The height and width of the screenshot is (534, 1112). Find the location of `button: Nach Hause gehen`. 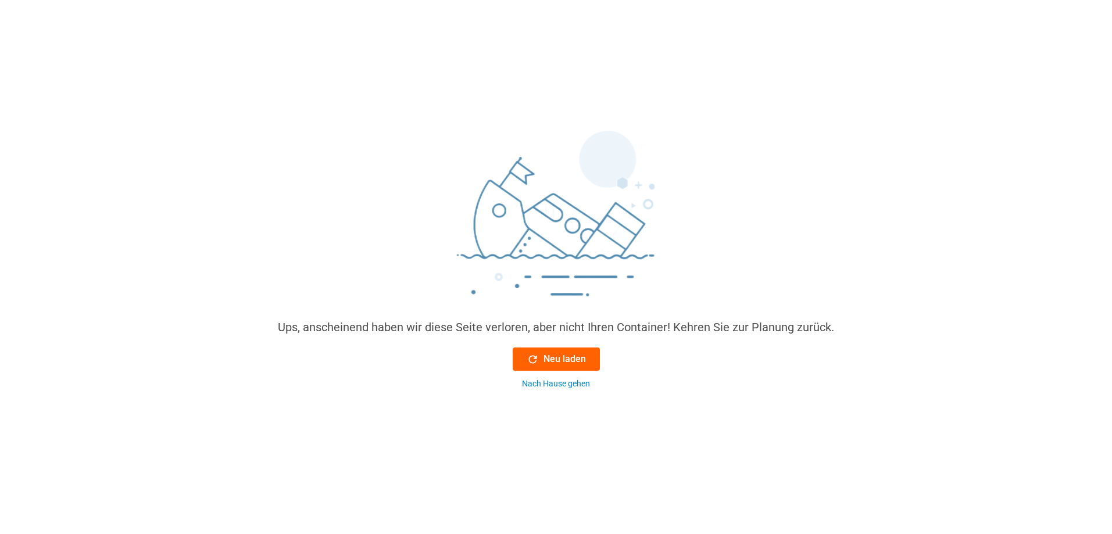

button: Nach Hause gehen is located at coordinates (556, 384).